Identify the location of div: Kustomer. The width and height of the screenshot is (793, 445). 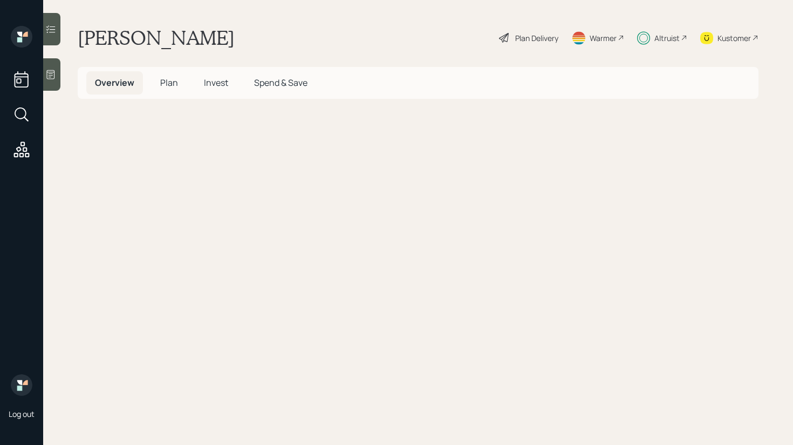
(735, 38).